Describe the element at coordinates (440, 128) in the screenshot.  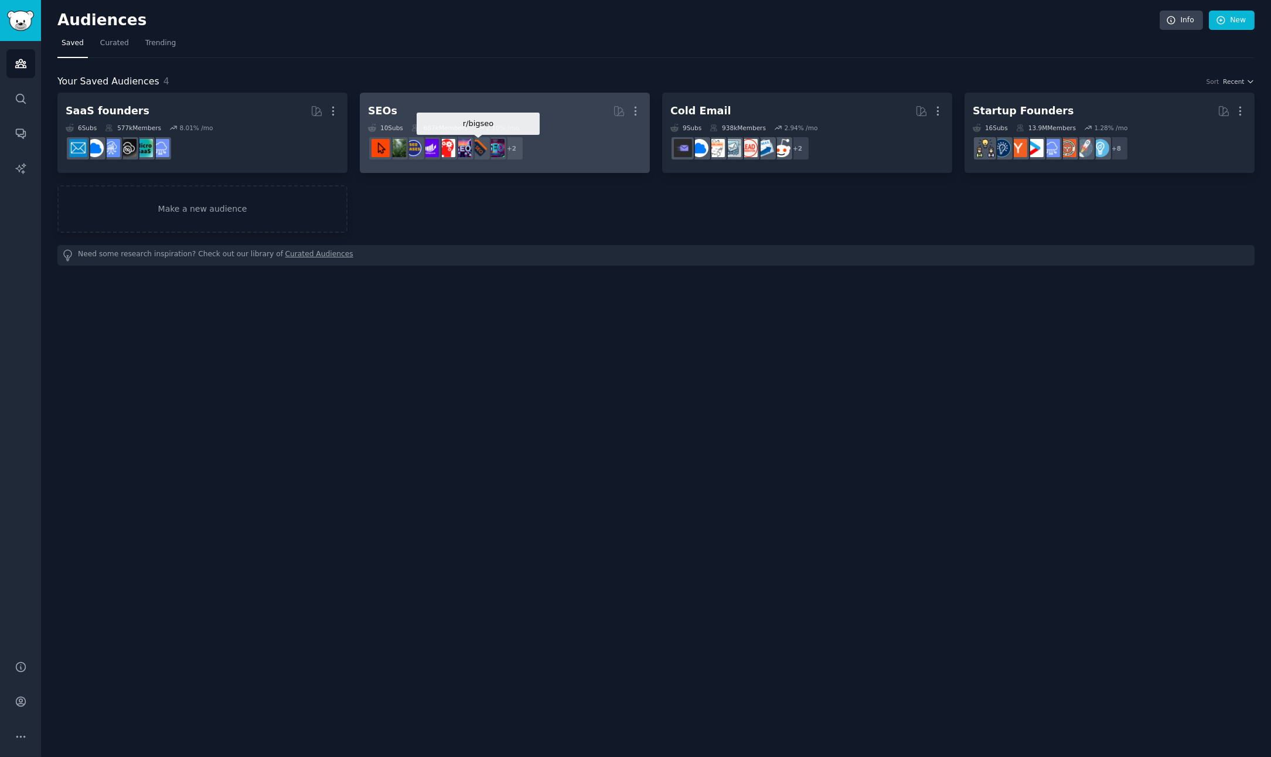
I see `div: 687k Members` at that location.